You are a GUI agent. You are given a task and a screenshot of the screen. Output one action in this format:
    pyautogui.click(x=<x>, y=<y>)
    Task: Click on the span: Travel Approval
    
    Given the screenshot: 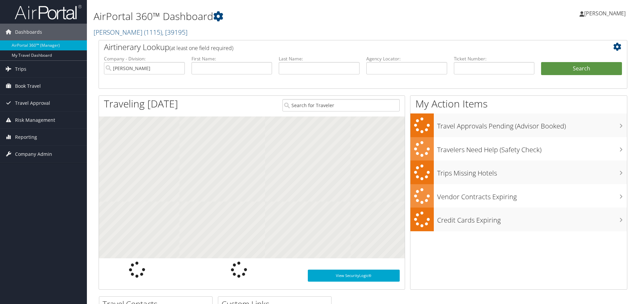 What is the action you would take?
    pyautogui.click(x=32, y=103)
    